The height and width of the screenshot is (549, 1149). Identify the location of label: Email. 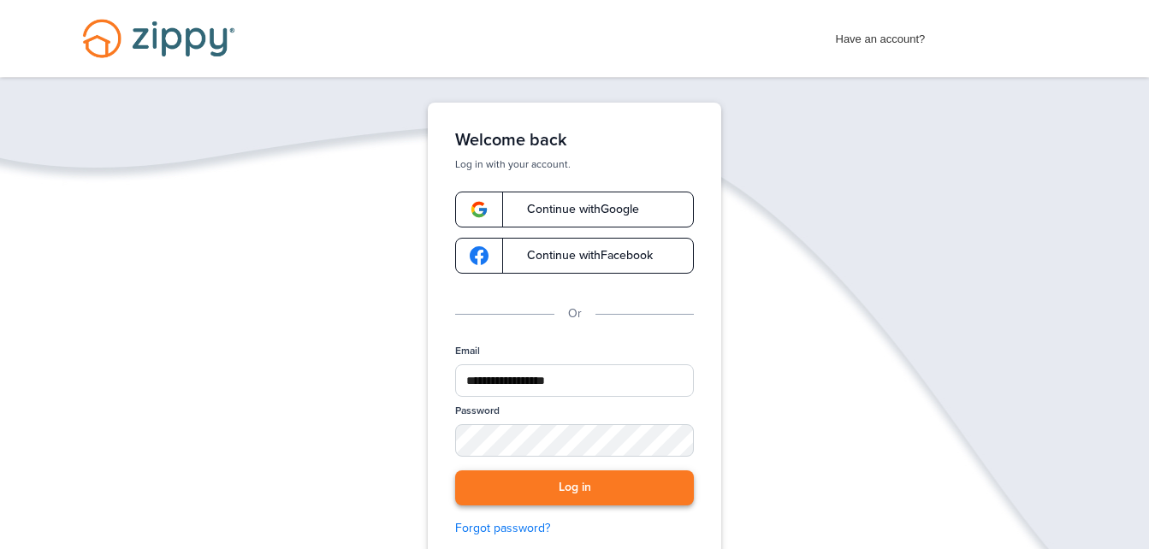
(467, 351).